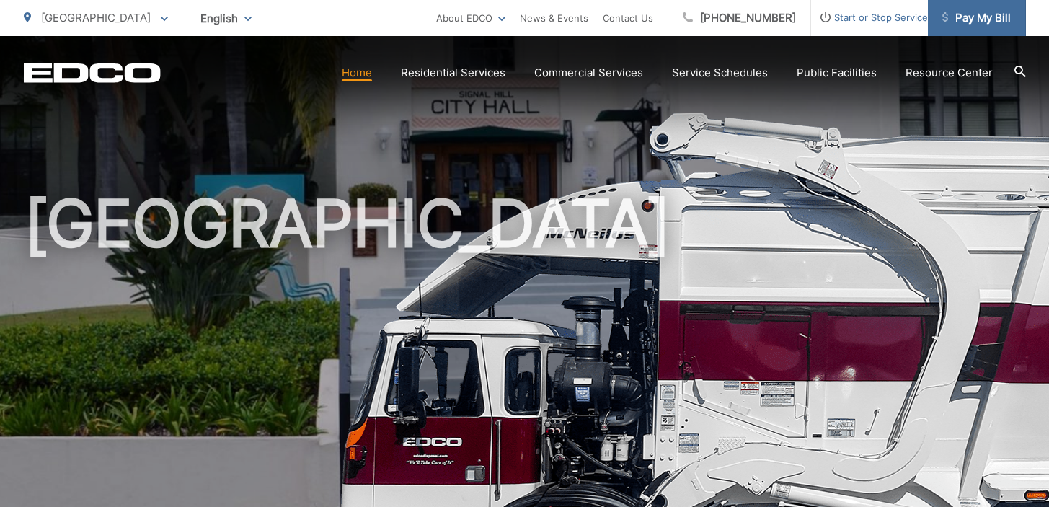 This screenshot has height=507, width=1049. I want to click on a: About EDCO, so click(471, 18).